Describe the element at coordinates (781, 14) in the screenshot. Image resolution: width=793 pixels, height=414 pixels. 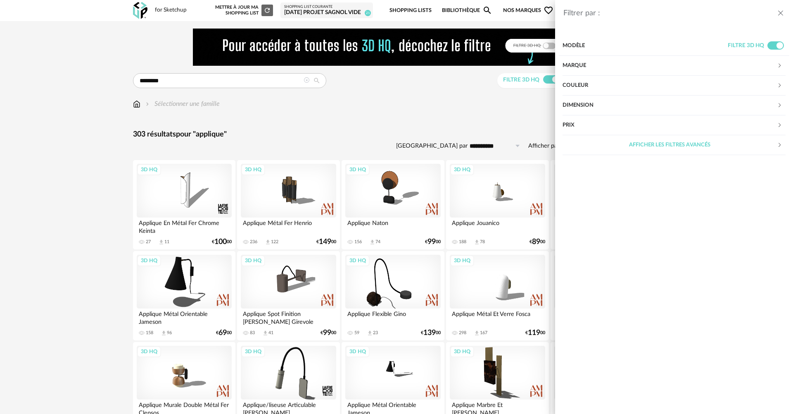
I see `button: close drawer` at that location.